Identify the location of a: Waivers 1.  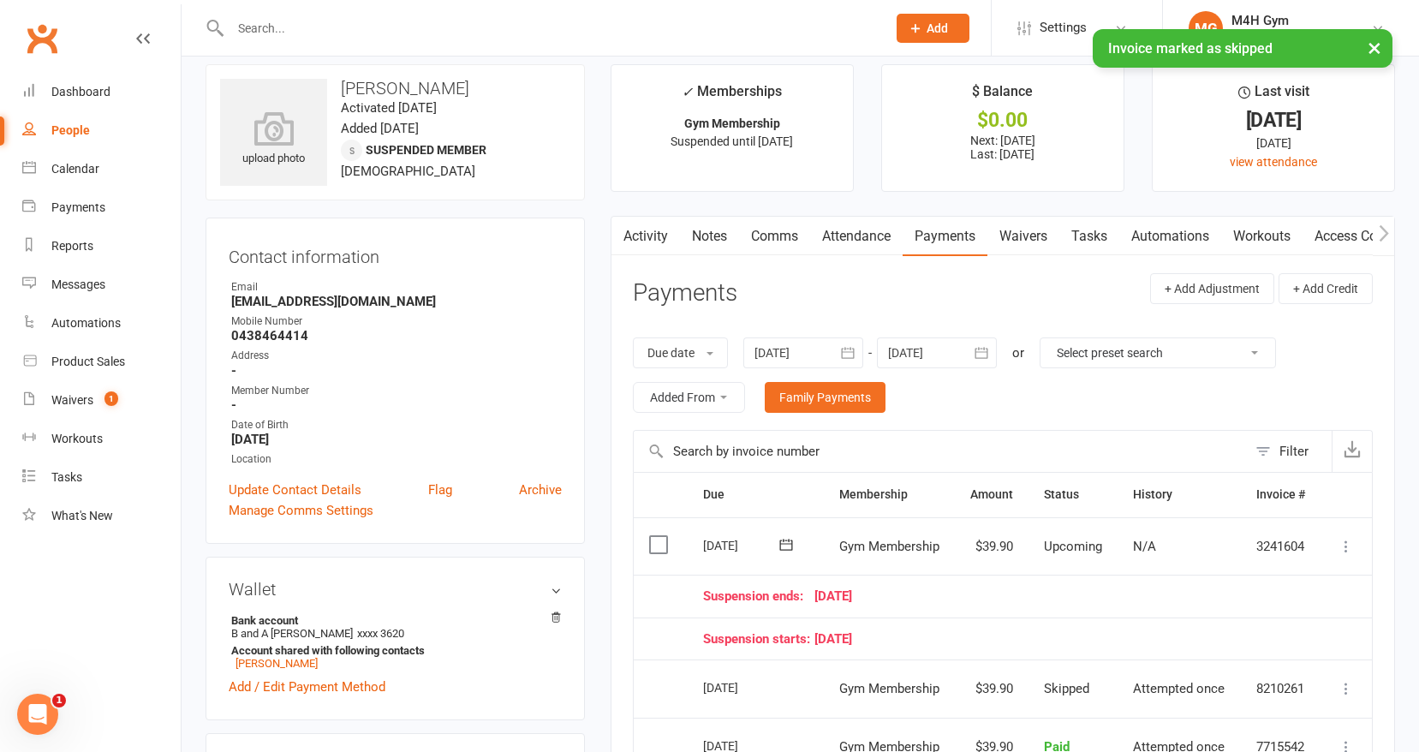
(101, 400).